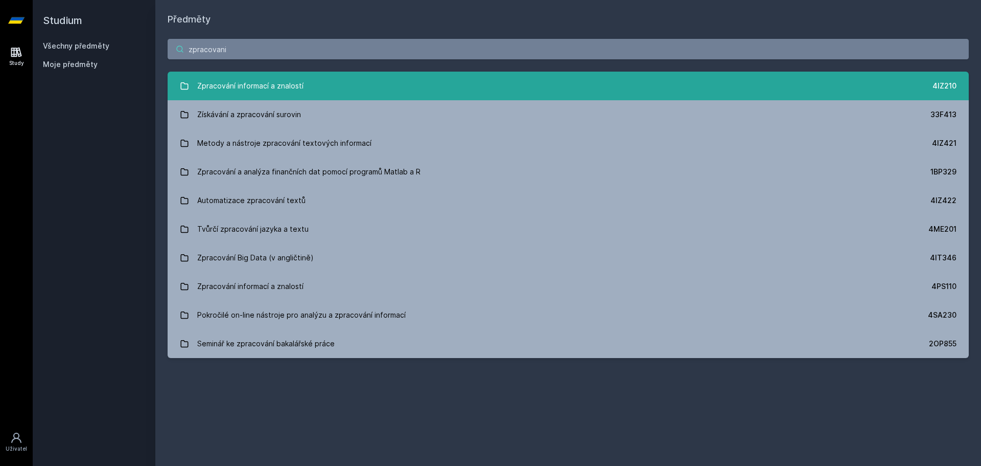  Describe the element at coordinates (568, 343) in the screenshot. I see `a: Seminář ke zpracování bakalářské práce 2OP855` at that location.